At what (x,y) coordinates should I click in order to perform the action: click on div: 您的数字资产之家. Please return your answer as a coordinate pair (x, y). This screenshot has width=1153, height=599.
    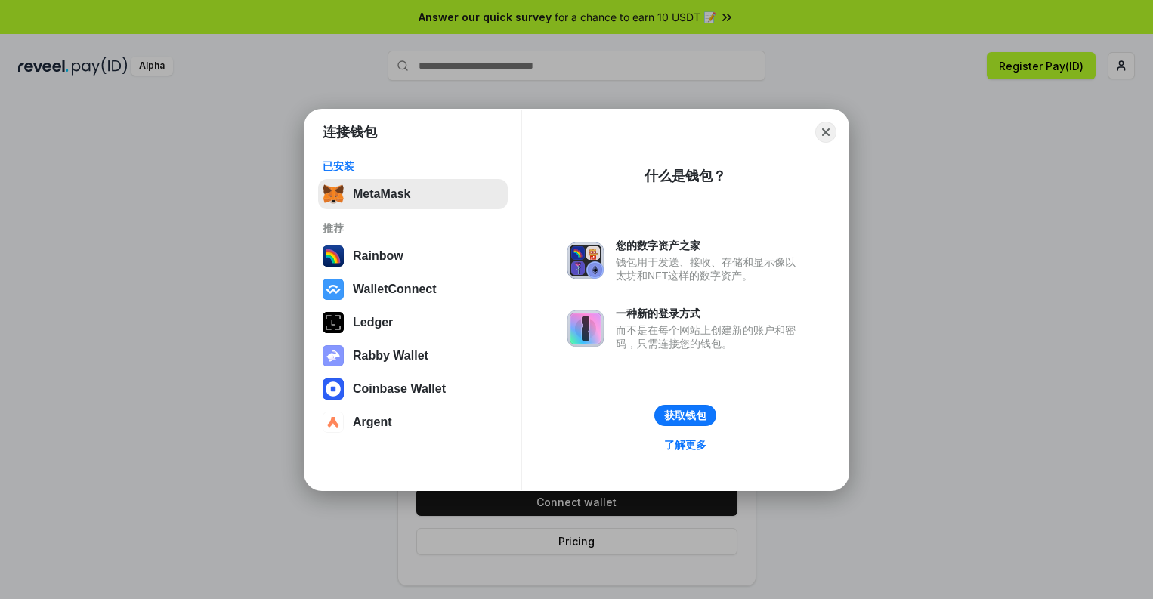
    Looking at the image, I should click on (709, 246).